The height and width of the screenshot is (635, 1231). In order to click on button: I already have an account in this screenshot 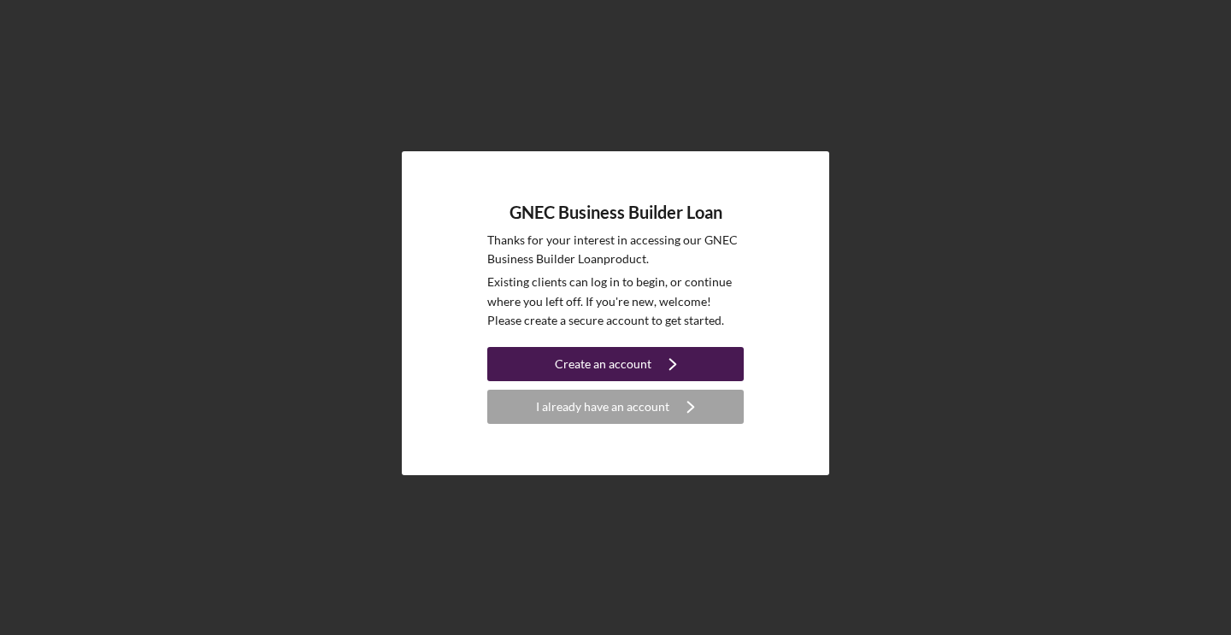, I will do `click(616, 407)`.